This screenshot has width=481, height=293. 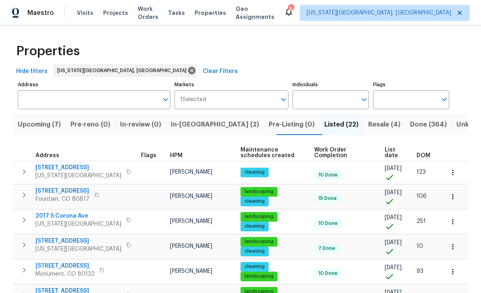 I want to click on span: 10, so click(x=420, y=246).